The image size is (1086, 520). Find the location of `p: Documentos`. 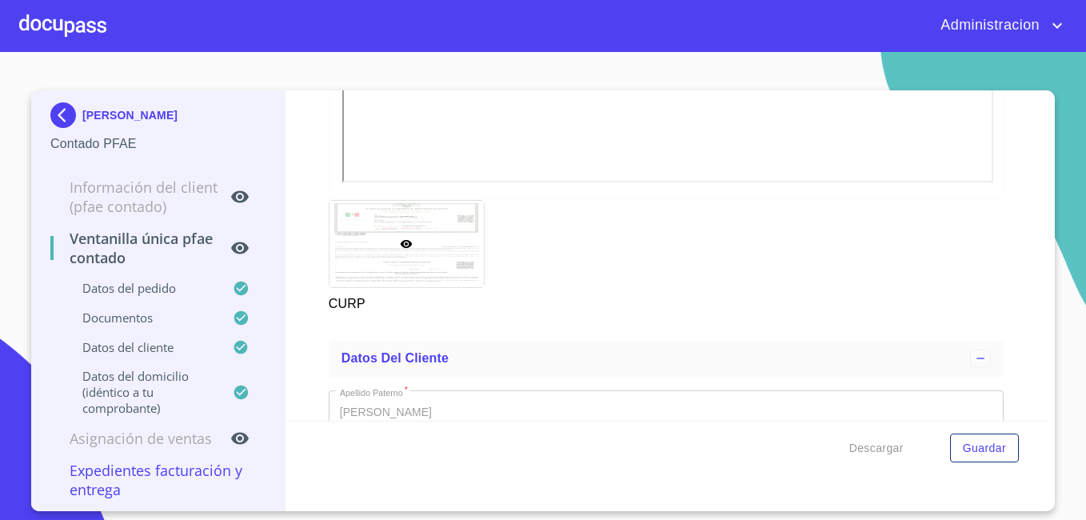

p: Documentos is located at coordinates (142, 318).